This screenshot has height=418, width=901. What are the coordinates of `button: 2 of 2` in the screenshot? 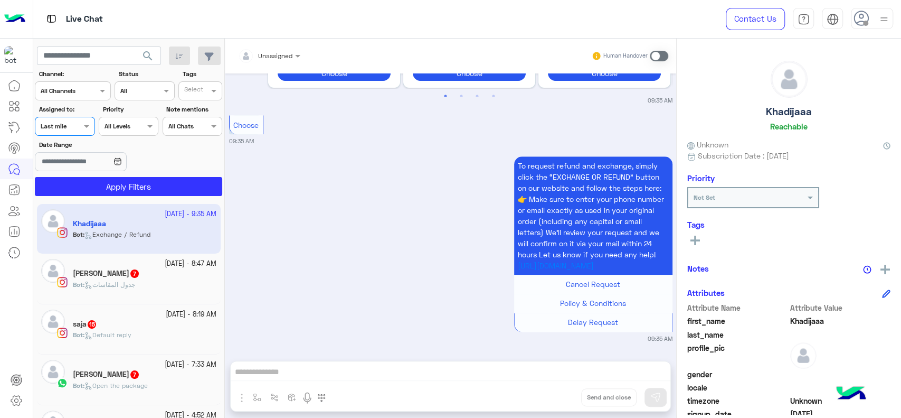 It's located at (462, 96).